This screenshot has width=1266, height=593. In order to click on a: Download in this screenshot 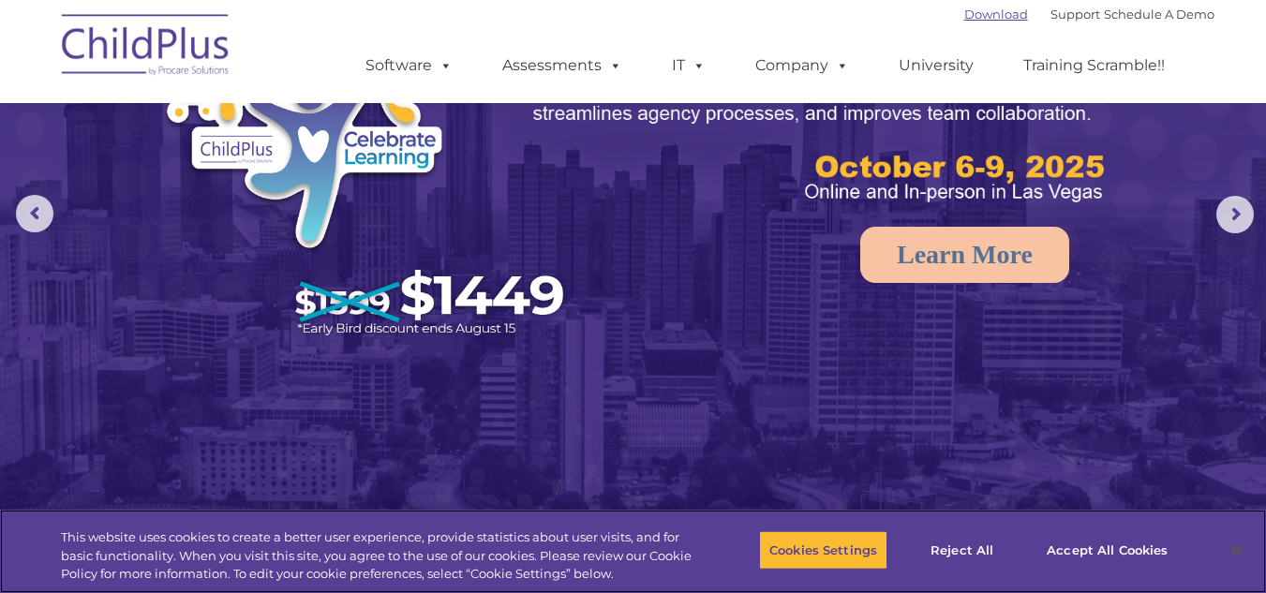, I will do `click(996, 14)`.